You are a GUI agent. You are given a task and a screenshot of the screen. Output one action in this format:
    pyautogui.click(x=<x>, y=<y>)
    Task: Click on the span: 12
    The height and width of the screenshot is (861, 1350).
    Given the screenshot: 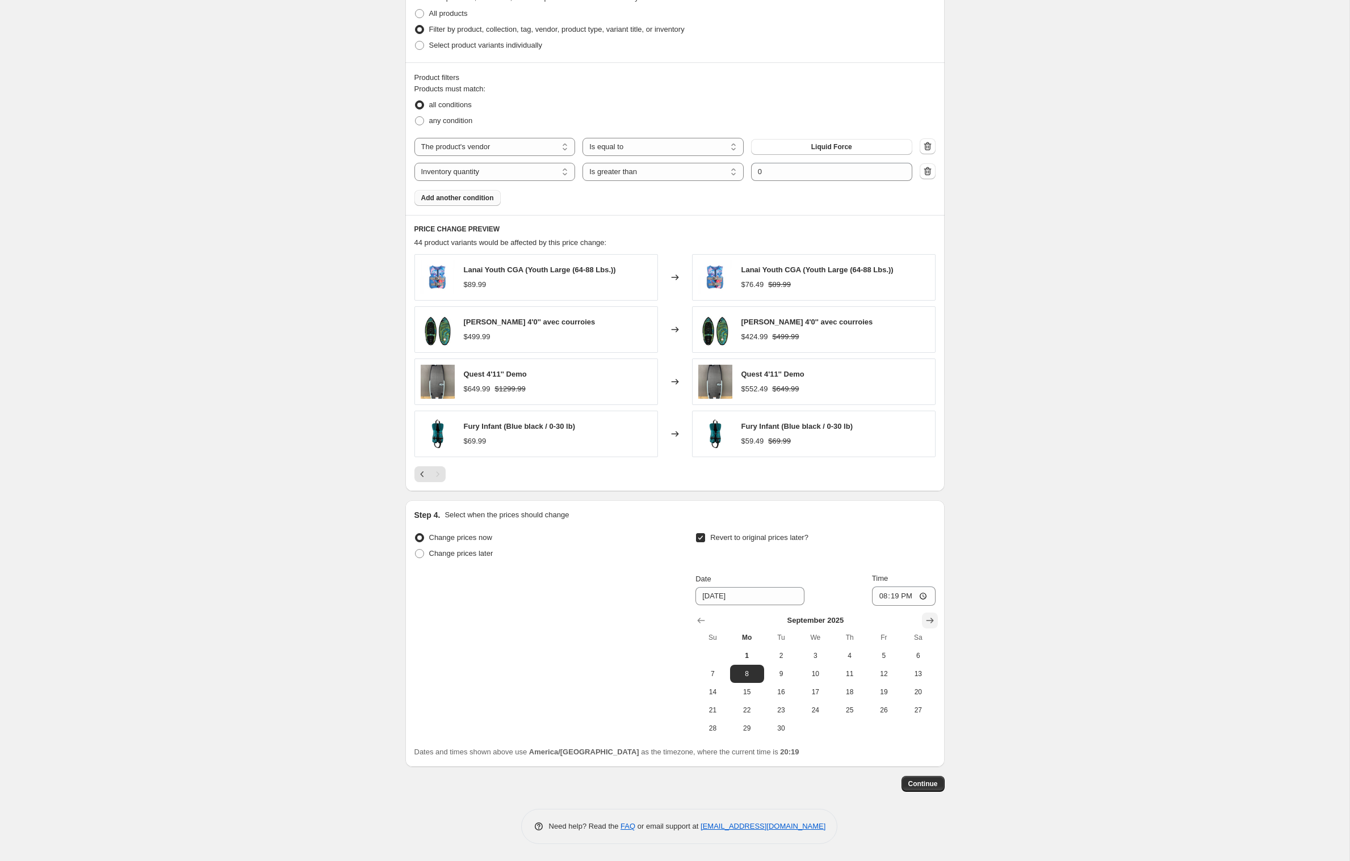 What is the action you would take?
    pyautogui.click(x=884, y=674)
    